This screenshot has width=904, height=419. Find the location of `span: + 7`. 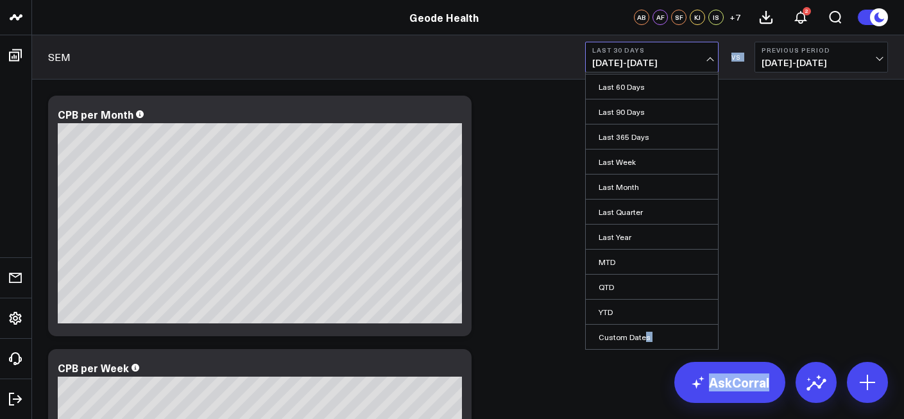

span: + 7 is located at coordinates (735, 17).